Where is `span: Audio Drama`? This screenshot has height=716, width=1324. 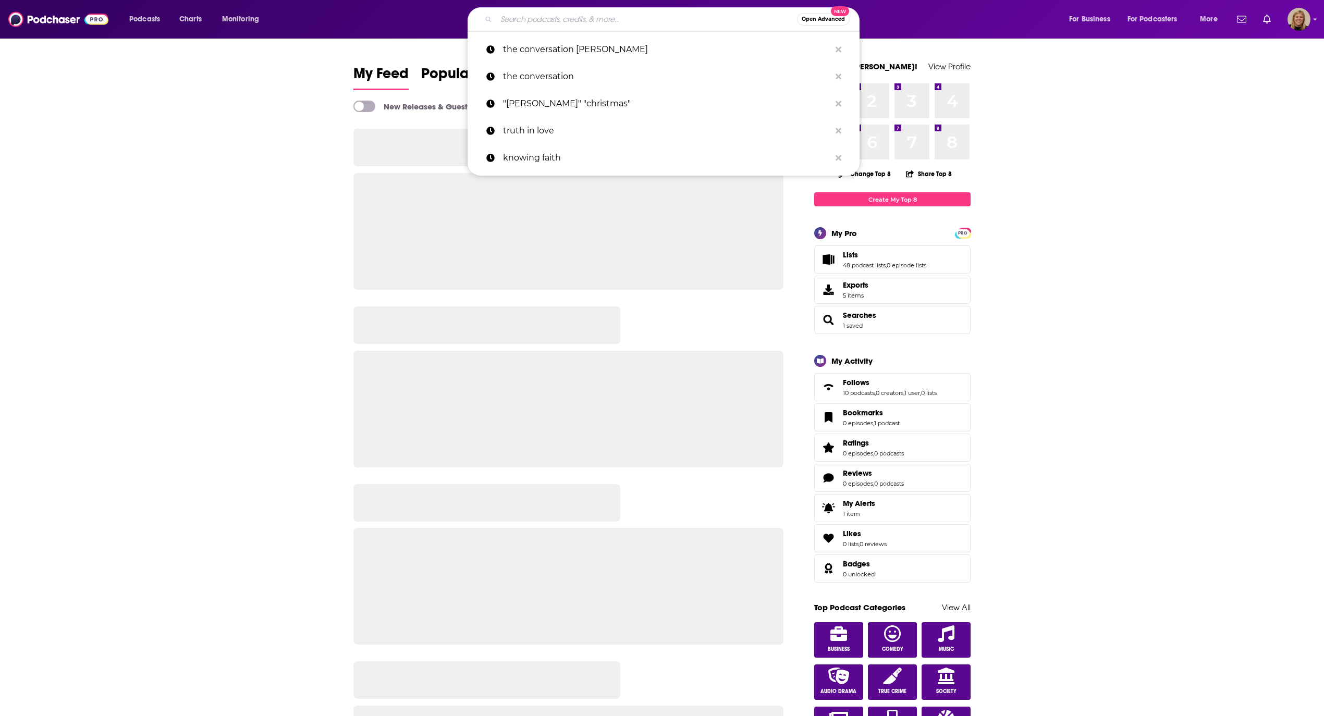
span: Audio Drama is located at coordinates (838, 692).